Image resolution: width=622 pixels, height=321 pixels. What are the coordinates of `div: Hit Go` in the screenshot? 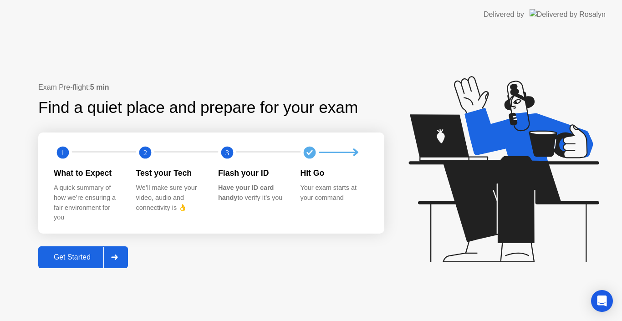 It's located at (334, 173).